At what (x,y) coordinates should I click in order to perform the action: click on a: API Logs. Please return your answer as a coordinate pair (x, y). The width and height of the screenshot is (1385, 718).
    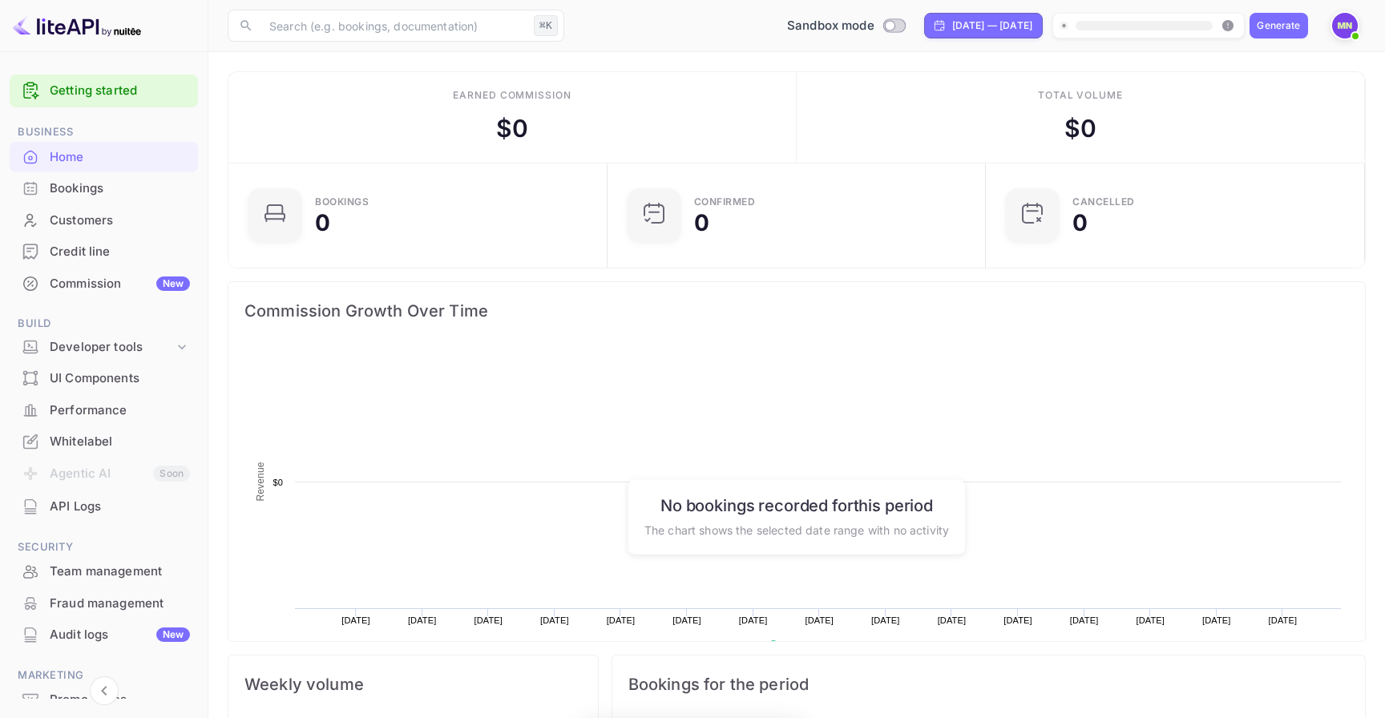
    Looking at the image, I should click on (103, 506).